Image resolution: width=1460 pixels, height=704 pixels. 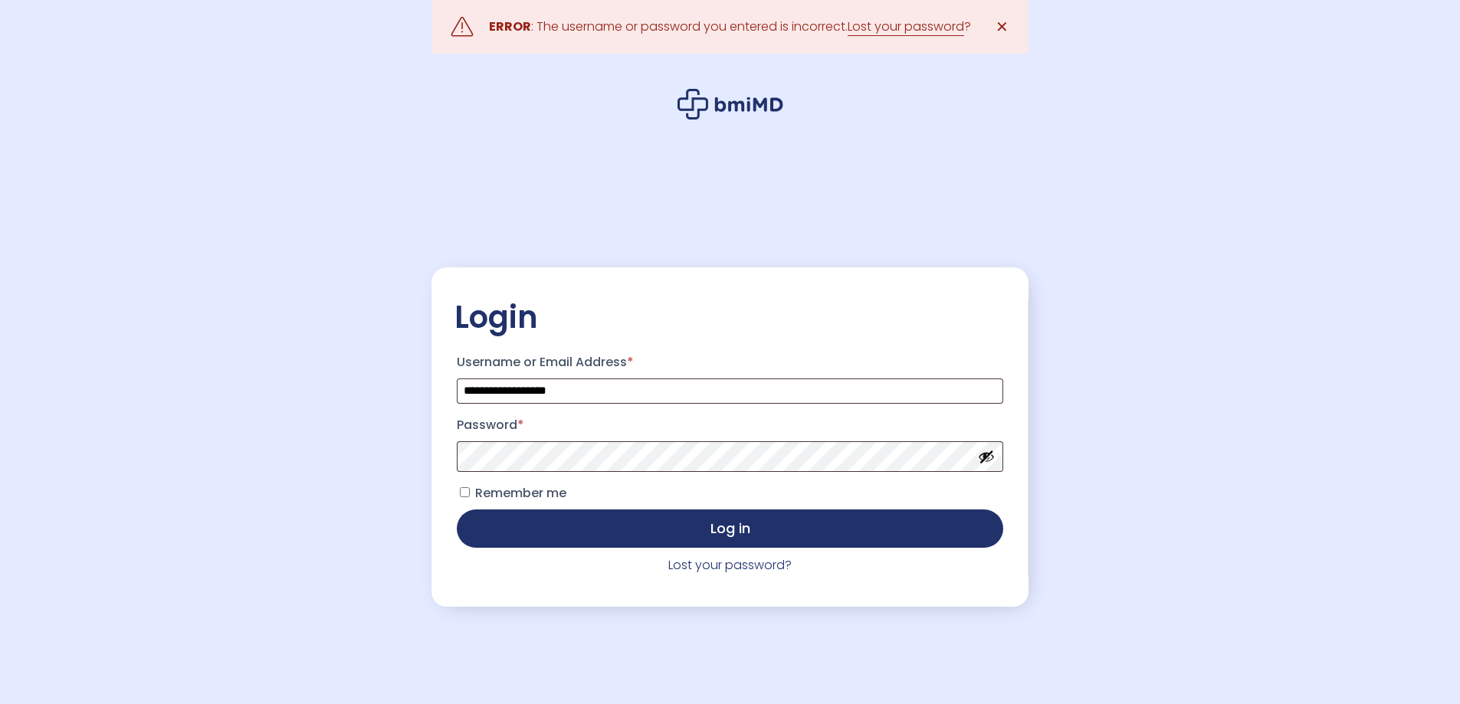 I want to click on button: Show password, so click(x=986, y=457).